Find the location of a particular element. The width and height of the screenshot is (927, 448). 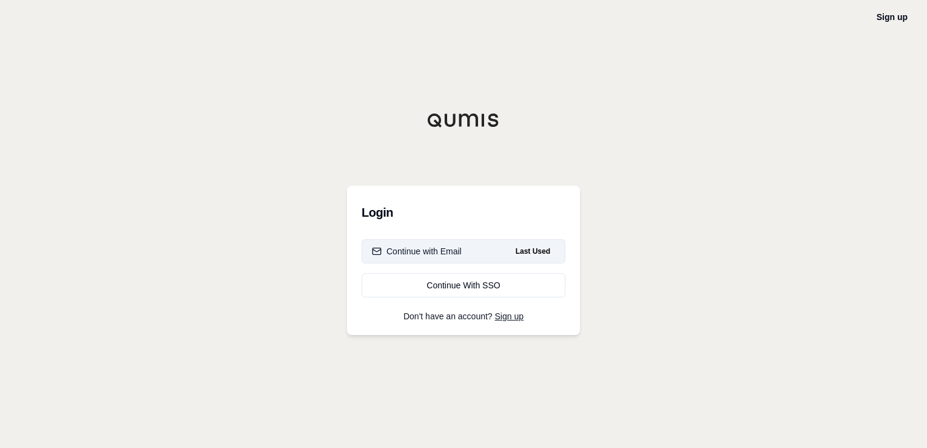

img: Qumis is located at coordinates (464, 120).